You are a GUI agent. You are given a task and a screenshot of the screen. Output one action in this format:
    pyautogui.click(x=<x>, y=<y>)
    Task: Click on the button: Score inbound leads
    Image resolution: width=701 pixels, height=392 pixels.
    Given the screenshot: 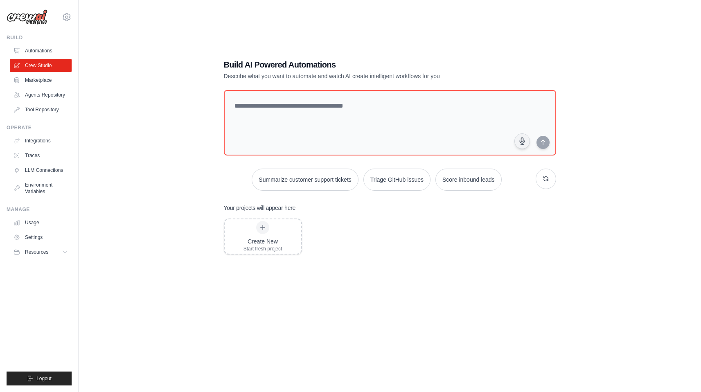 What is the action you would take?
    pyautogui.click(x=469, y=180)
    